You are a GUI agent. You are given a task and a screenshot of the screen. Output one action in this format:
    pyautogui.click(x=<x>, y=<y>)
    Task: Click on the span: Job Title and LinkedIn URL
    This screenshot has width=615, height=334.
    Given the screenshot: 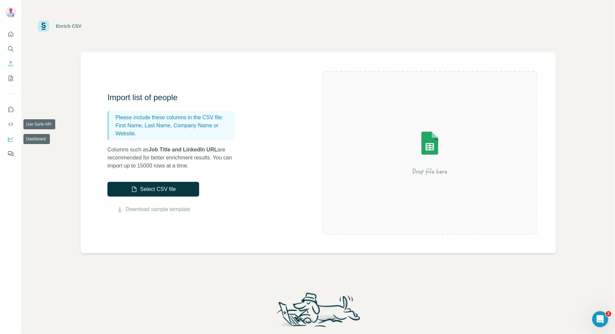 What is the action you would take?
    pyautogui.click(x=183, y=149)
    